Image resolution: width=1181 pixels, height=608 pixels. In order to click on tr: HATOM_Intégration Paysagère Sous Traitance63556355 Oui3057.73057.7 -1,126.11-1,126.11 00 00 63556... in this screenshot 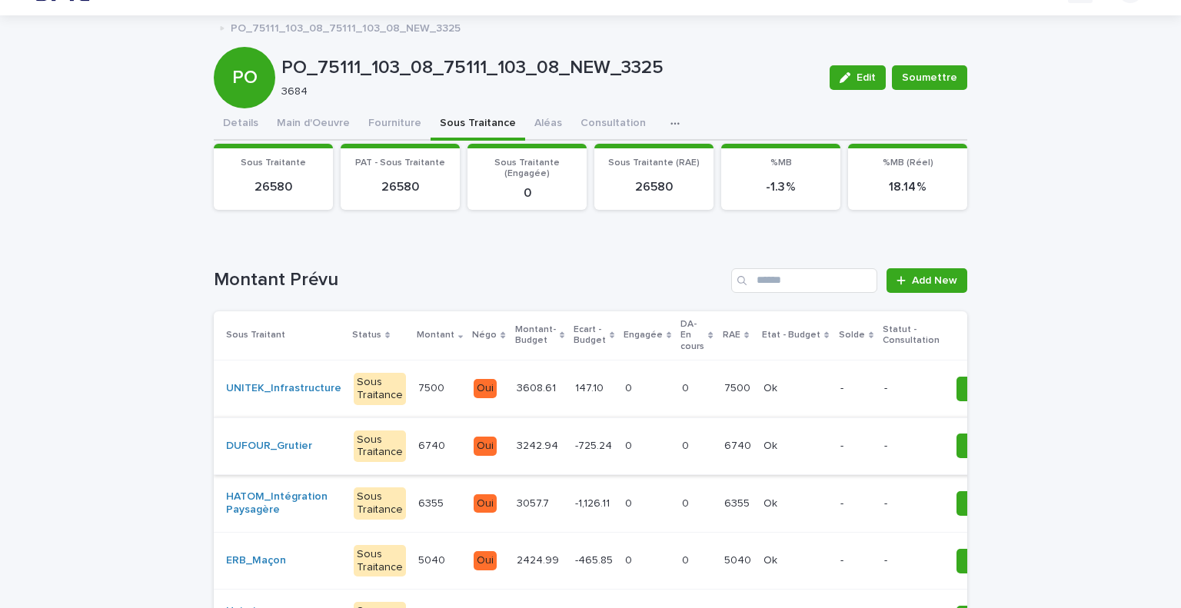, I will do `click(652, 504)`.